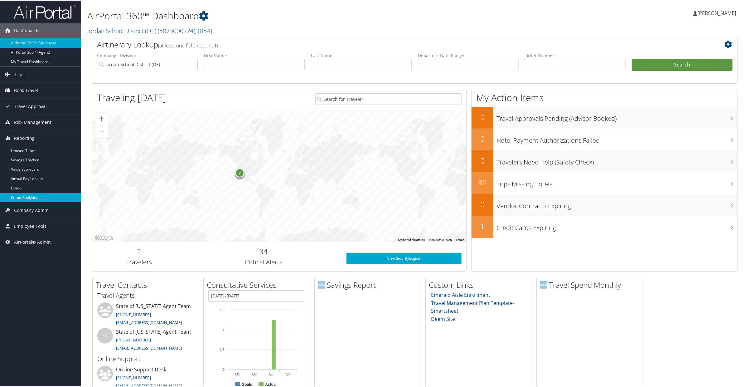  Describe the element at coordinates (605, 97) in the screenshot. I see `h1: My Action Items` at that location.